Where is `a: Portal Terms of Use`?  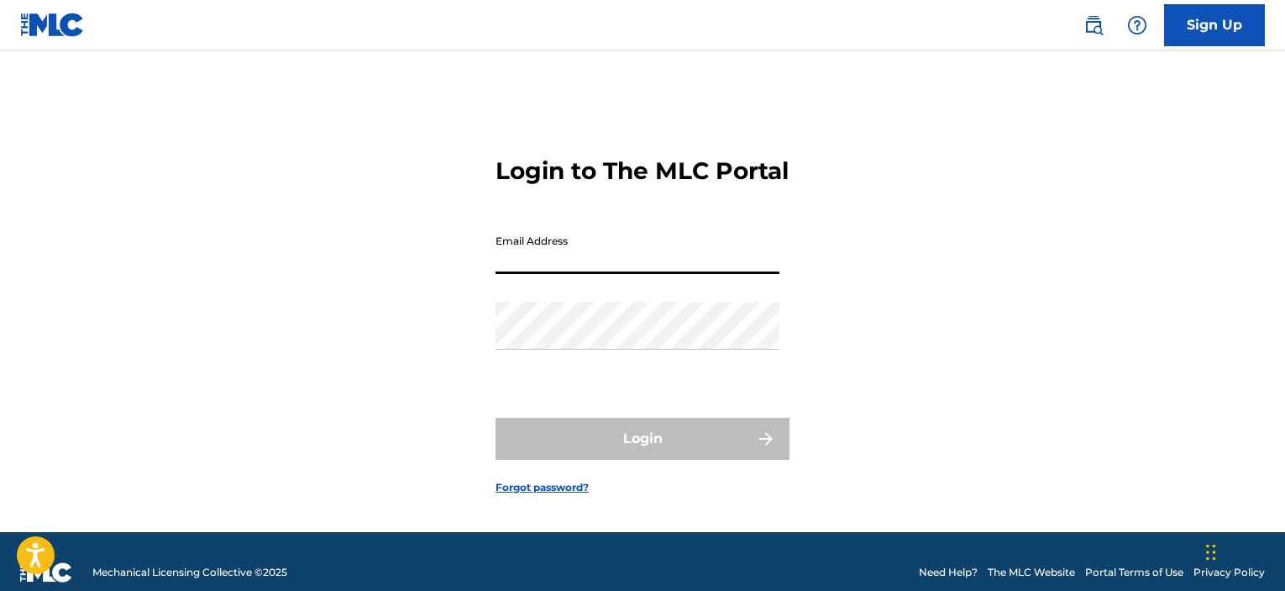
a: Portal Terms of Use is located at coordinates (1134, 572).